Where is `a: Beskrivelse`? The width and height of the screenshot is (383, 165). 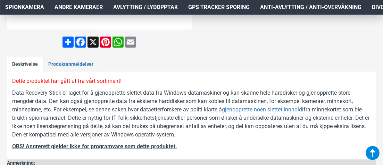 a: Beskrivelse is located at coordinates (25, 64).